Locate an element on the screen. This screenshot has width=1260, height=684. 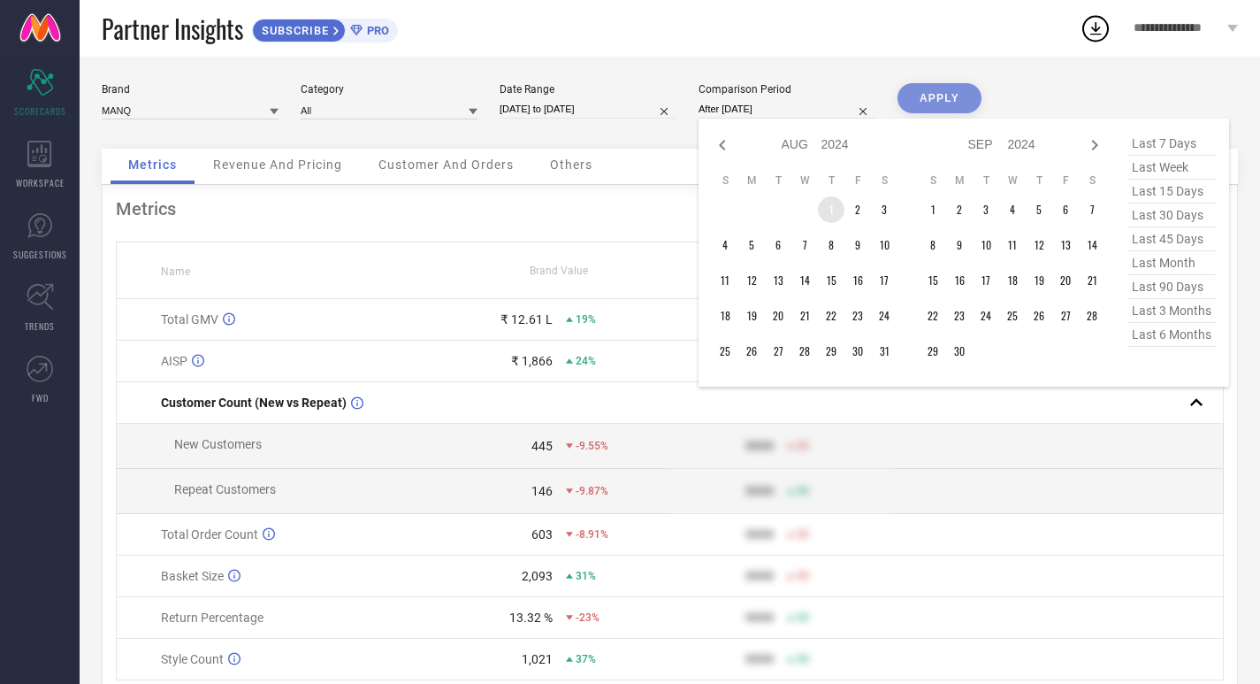
input: Select date range is located at coordinates (588, 109).